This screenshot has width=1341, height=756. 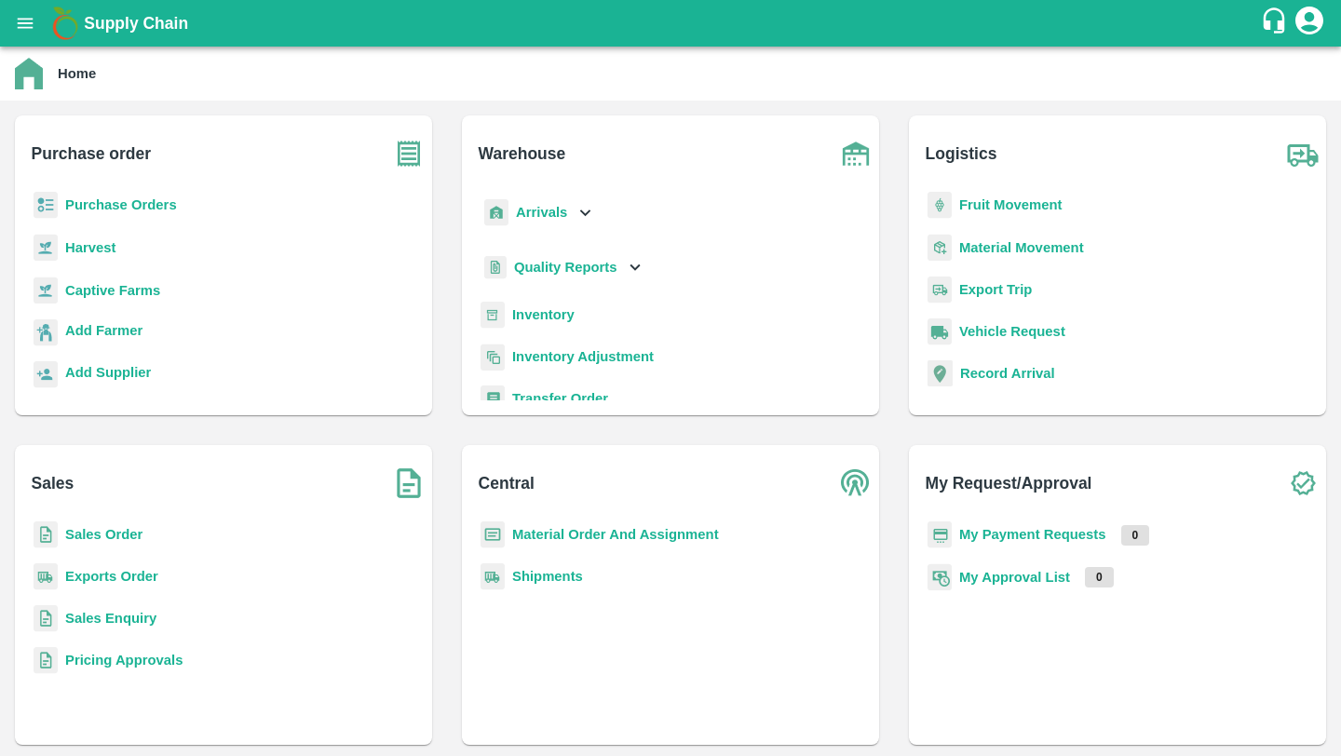 I want to click on img: centralMaterial, so click(x=493, y=535).